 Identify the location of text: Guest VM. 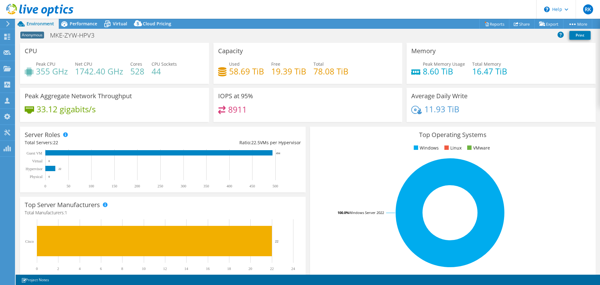
(34, 153).